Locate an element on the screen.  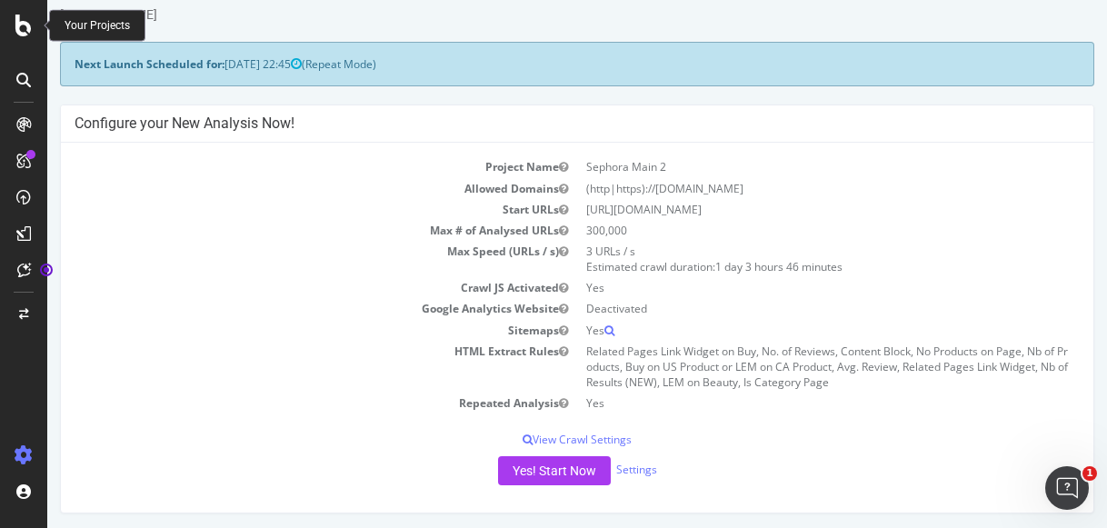
td: Allowed Domains is located at coordinates (278, 188).